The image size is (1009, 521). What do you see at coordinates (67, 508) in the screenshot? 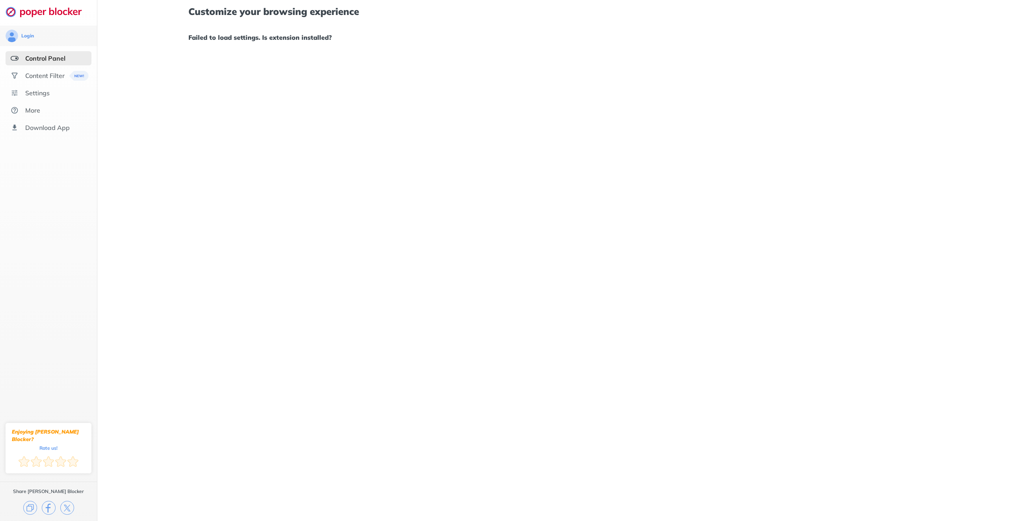
I see `img: x.svg` at bounding box center [67, 508].